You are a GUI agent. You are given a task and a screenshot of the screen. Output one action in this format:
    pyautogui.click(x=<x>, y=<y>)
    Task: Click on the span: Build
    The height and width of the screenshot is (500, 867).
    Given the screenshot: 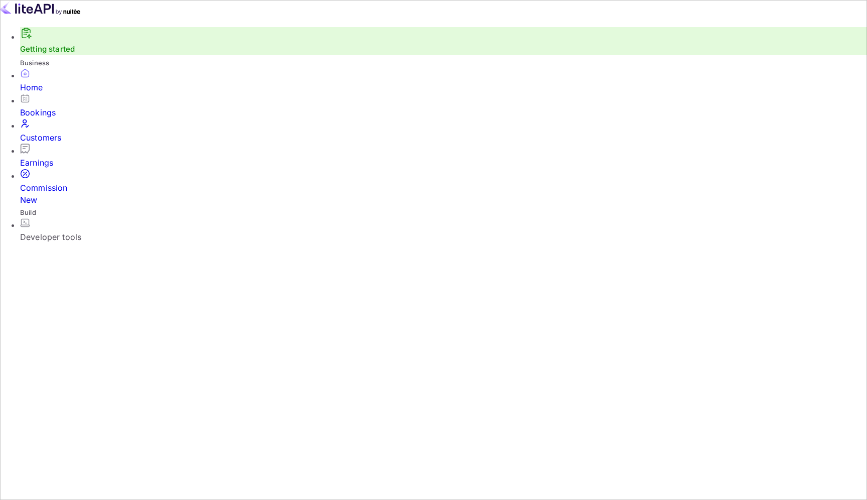 What is the action you would take?
    pyautogui.click(x=28, y=212)
    